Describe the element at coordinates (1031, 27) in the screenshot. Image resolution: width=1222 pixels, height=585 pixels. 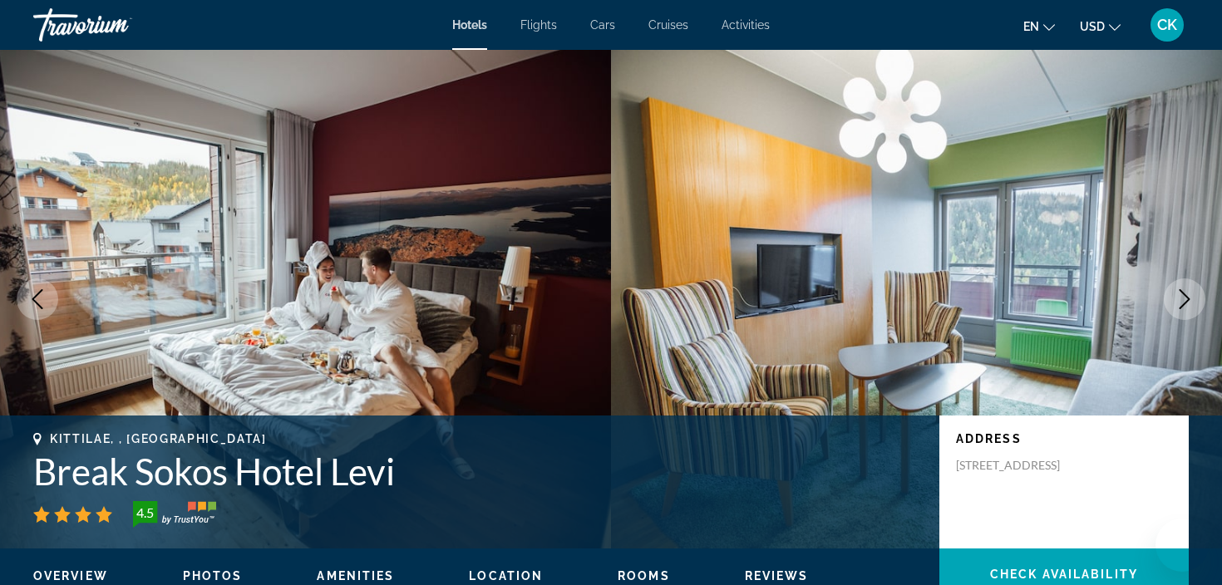
I see `span: en` at that location.